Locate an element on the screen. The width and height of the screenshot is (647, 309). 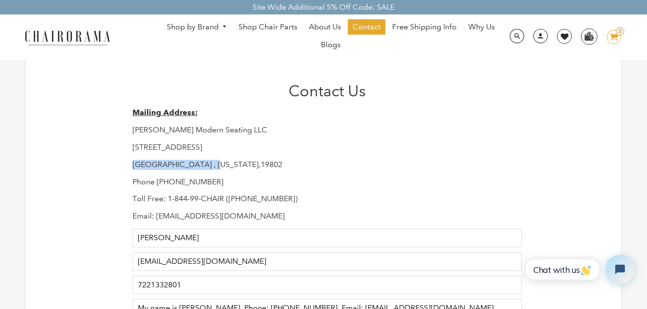
img: chairorama is located at coordinates (67, 37).